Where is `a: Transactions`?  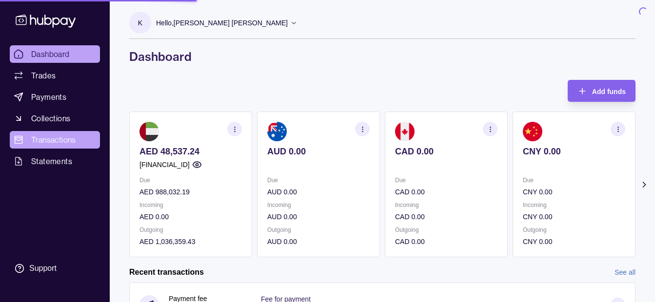 a: Transactions is located at coordinates (55, 140).